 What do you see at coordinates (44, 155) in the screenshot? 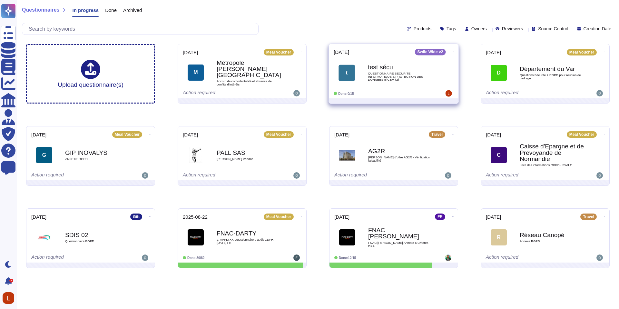
I see `div: G` at bounding box center [44, 155].